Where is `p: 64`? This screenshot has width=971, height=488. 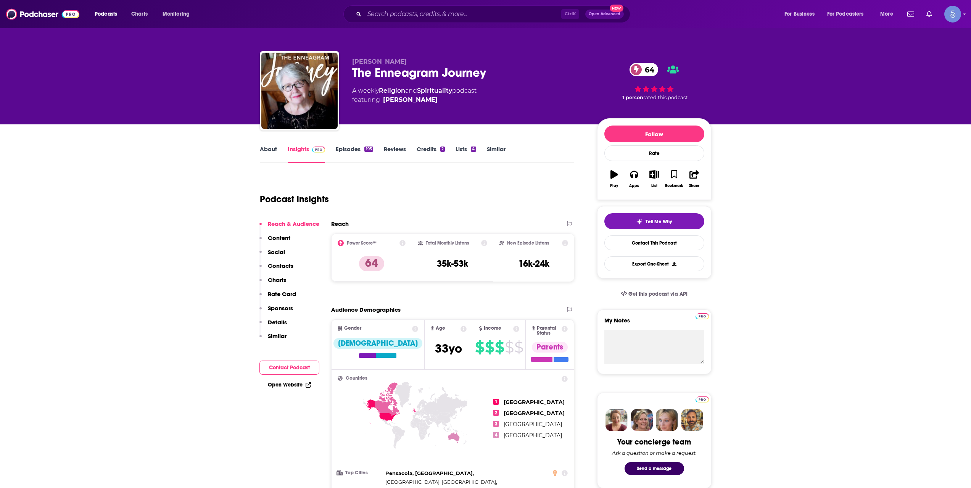 p: 64 is located at coordinates (372, 264).